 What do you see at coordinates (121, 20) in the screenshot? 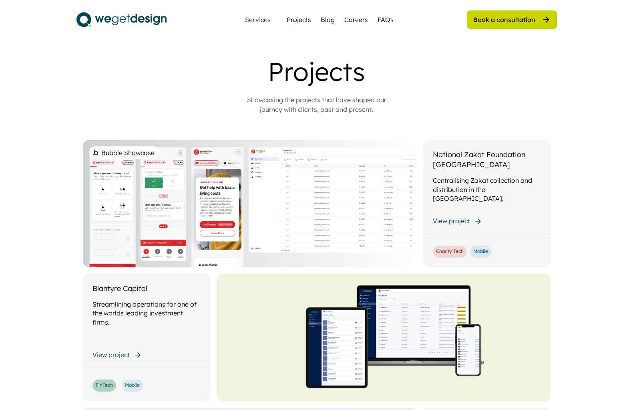
I see `img: logo.svg` at bounding box center [121, 20].